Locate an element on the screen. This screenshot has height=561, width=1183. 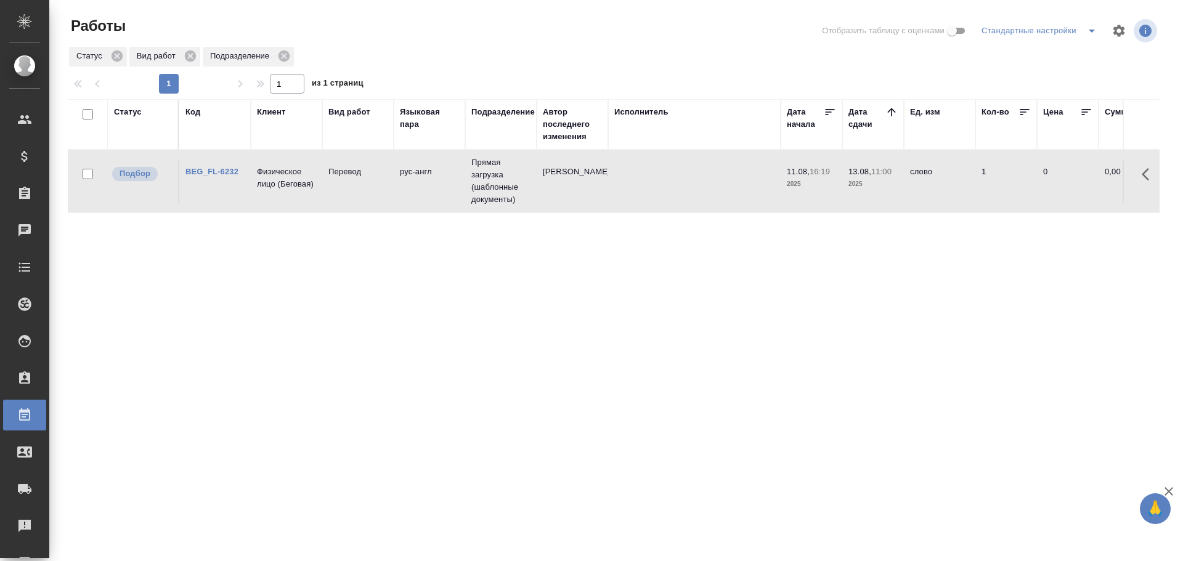
div: Ед. изм is located at coordinates (924, 112).